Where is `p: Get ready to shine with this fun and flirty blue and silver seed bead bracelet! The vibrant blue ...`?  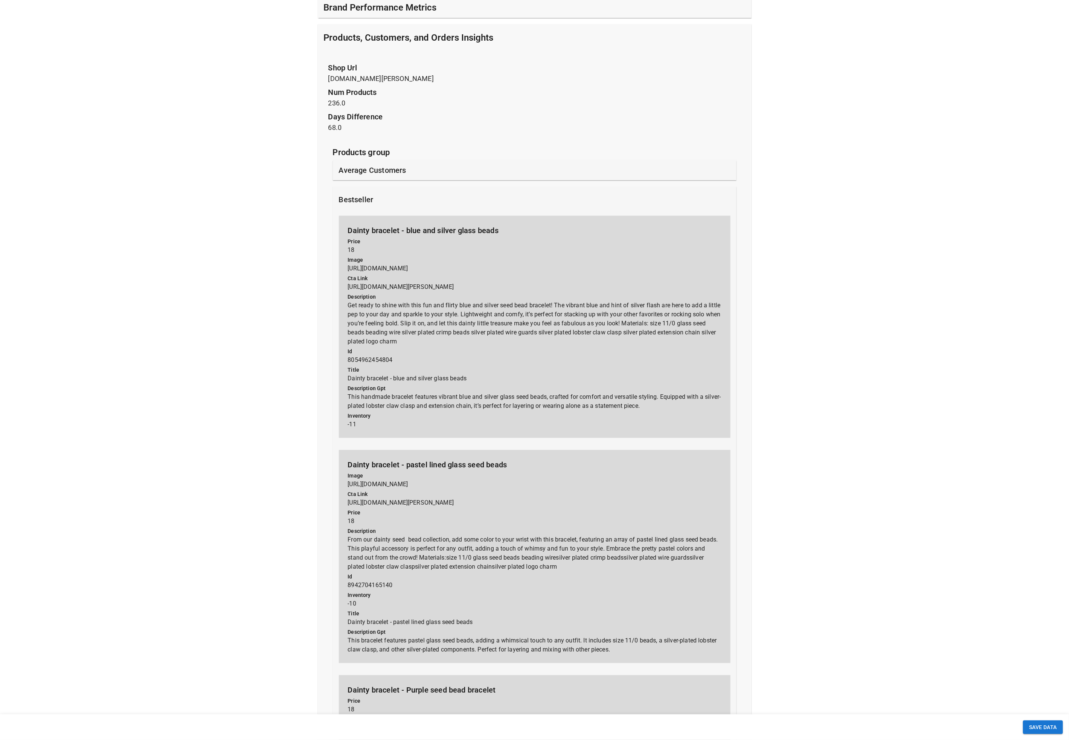
p: Get ready to shine with this fun and flirty blue and silver seed bead bracelet! The vibrant blue ... is located at coordinates (535, 319).